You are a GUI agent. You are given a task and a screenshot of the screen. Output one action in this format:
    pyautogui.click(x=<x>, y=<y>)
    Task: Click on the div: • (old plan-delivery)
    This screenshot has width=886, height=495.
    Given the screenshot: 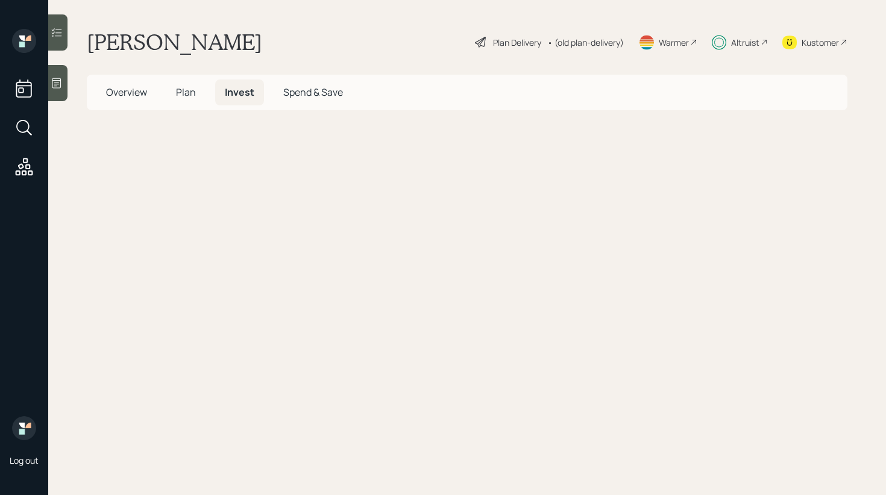 What is the action you would take?
    pyautogui.click(x=585, y=42)
    